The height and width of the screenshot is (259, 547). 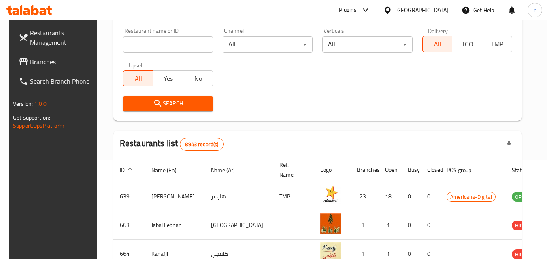 What do you see at coordinates (332, 170) in the screenshot?
I see `th: Logo` at bounding box center [332, 170].